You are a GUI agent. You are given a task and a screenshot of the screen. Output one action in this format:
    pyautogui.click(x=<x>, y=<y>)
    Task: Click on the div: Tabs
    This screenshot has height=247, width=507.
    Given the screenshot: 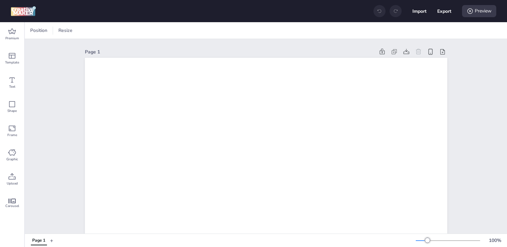 What is the action you would take?
    pyautogui.click(x=39, y=240)
    